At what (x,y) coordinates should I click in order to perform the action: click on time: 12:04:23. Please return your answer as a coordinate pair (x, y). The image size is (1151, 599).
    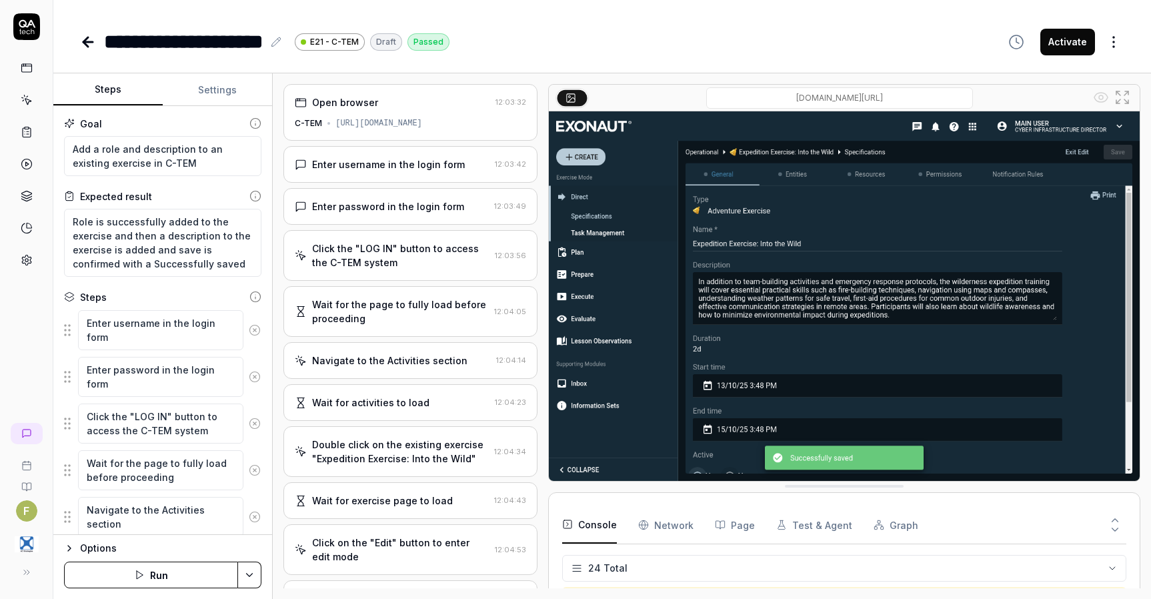
    Looking at the image, I should click on (510, 402).